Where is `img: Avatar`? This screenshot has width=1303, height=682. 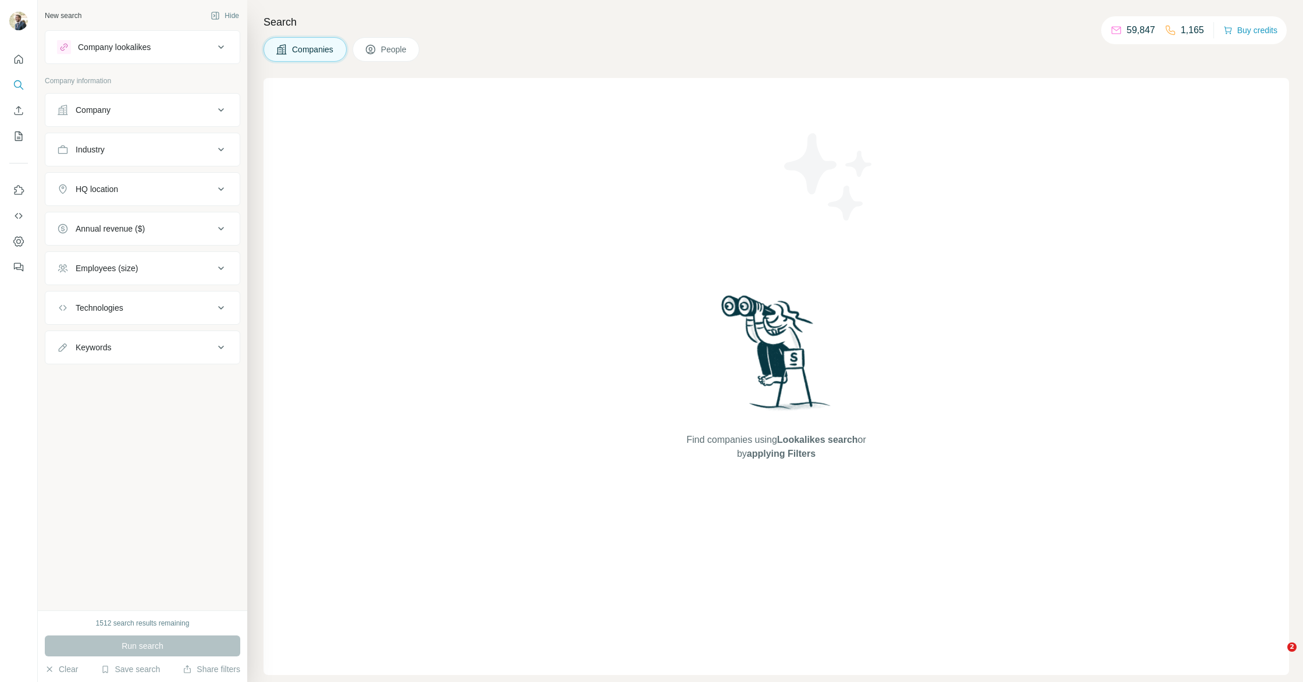
img: Avatar is located at coordinates (19, 21).